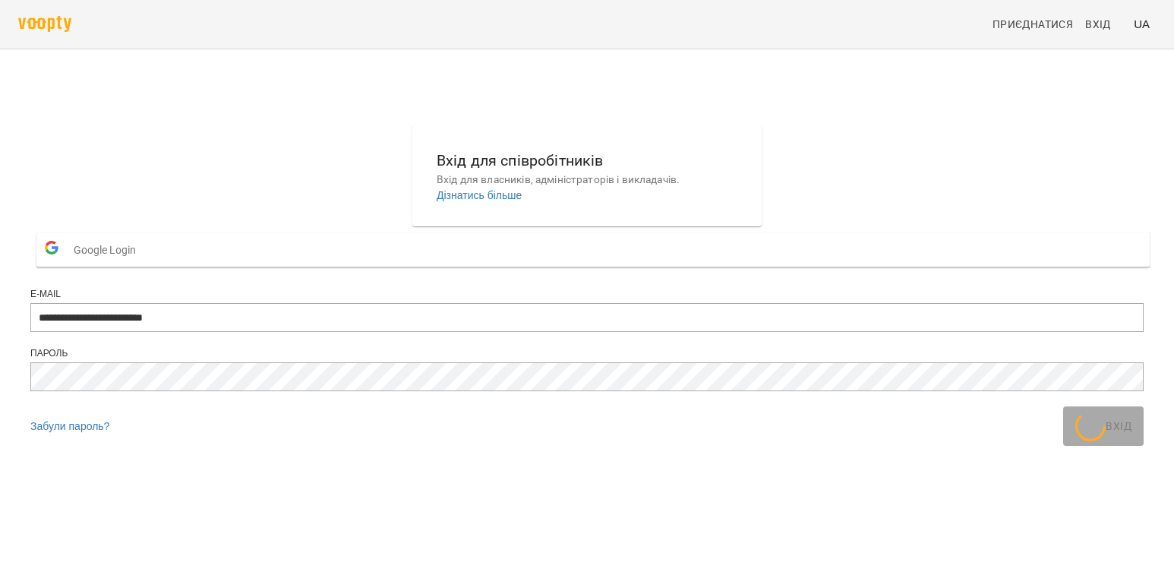  Describe the element at coordinates (1141, 24) in the screenshot. I see `button: UA` at that location.